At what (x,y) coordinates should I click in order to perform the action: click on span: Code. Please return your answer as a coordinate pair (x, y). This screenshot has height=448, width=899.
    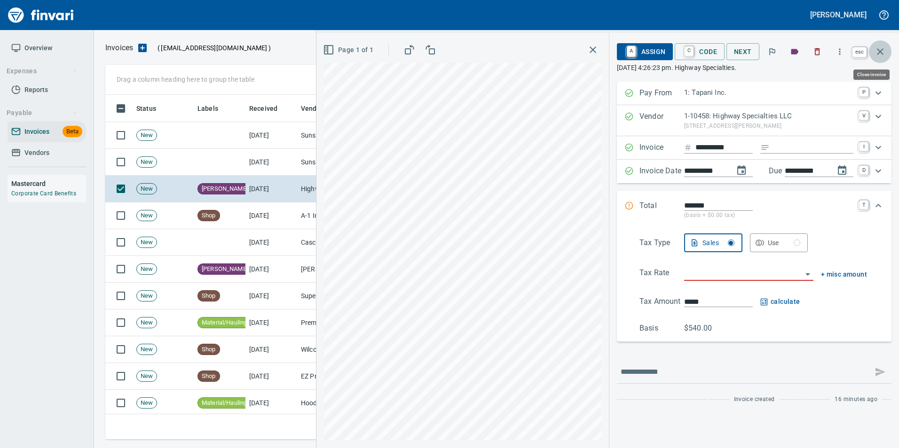
    Looking at the image, I should click on (699, 52).